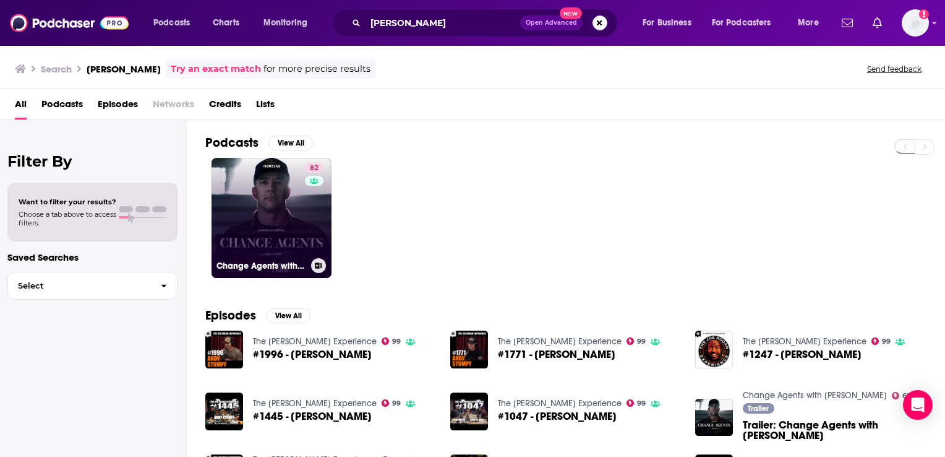 This screenshot has width=945, height=457. I want to click on a: Lists, so click(265, 106).